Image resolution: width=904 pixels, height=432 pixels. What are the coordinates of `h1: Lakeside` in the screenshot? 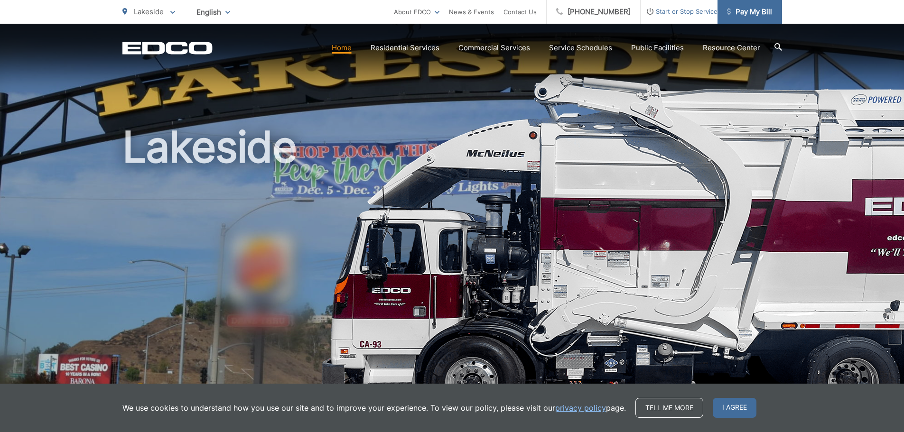 It's located at (452, 273).